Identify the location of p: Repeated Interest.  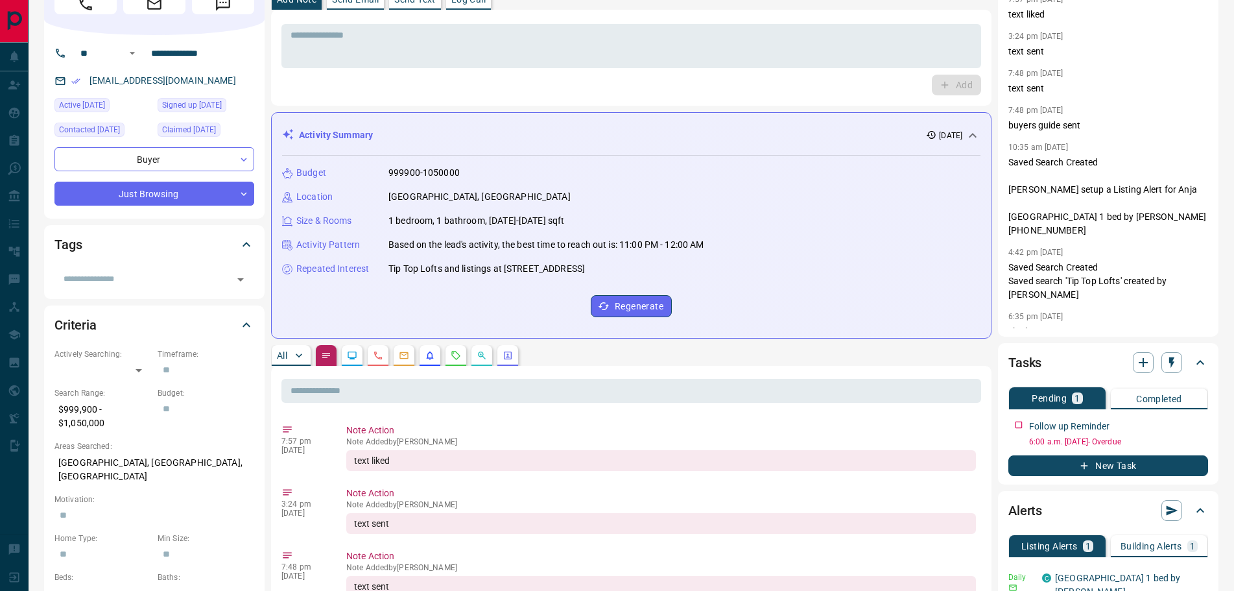
(333, 268).